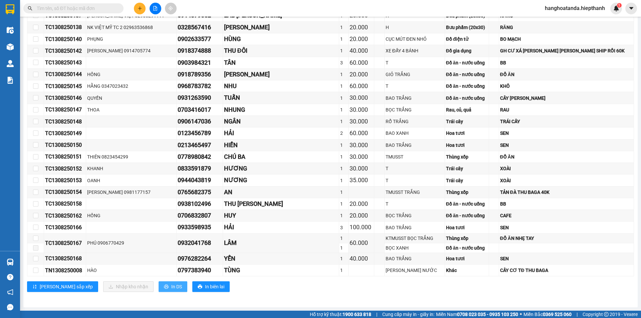  I want to click on div: TÙNG, so click(281, 271).